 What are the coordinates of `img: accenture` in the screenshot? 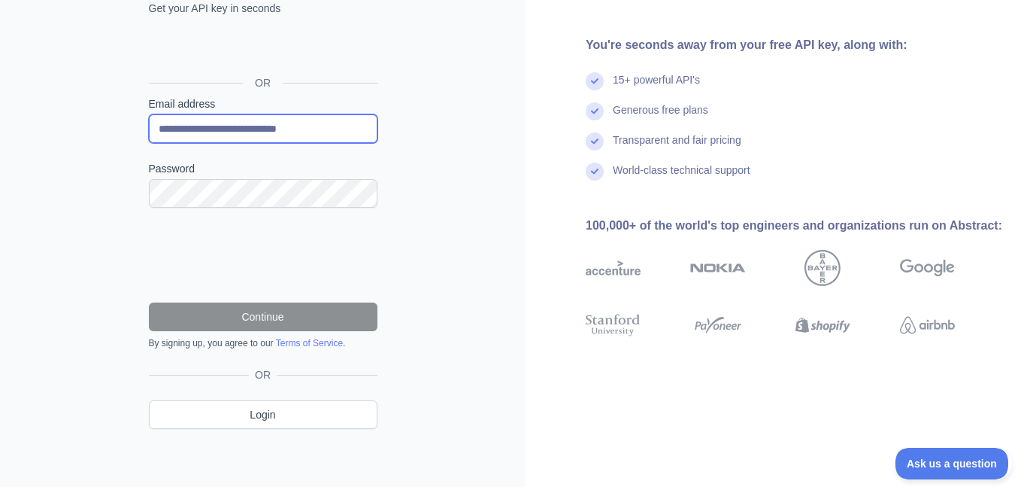 It's located at (613, 268).